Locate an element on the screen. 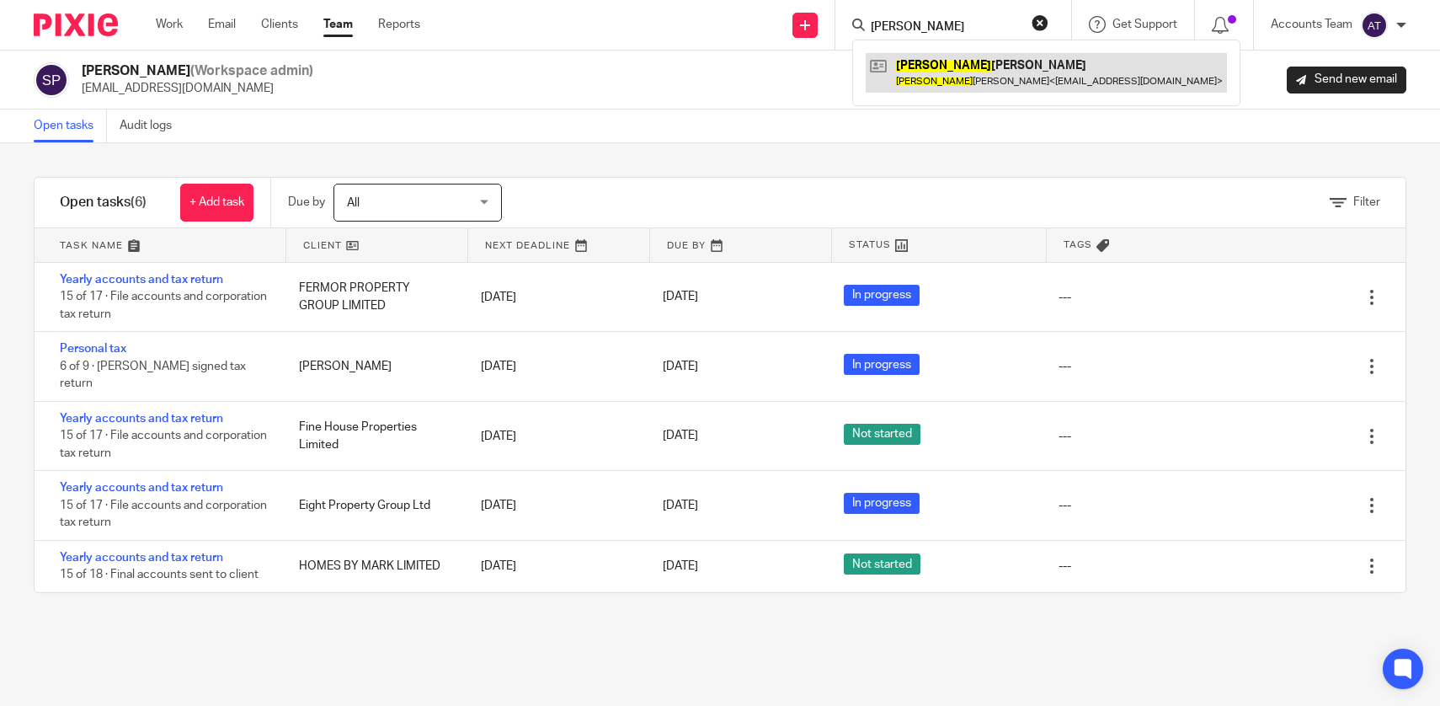 This screenshot has width=1440, height=706. span: All is located at coordinates (353, 203).